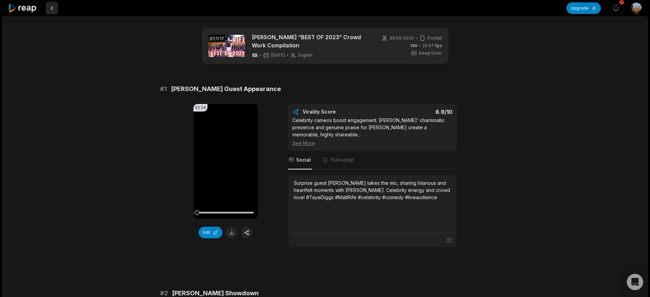 This screenshot has height=297, width=650. I want to click on div: Open Intercom Messenger, so click(635, 282).